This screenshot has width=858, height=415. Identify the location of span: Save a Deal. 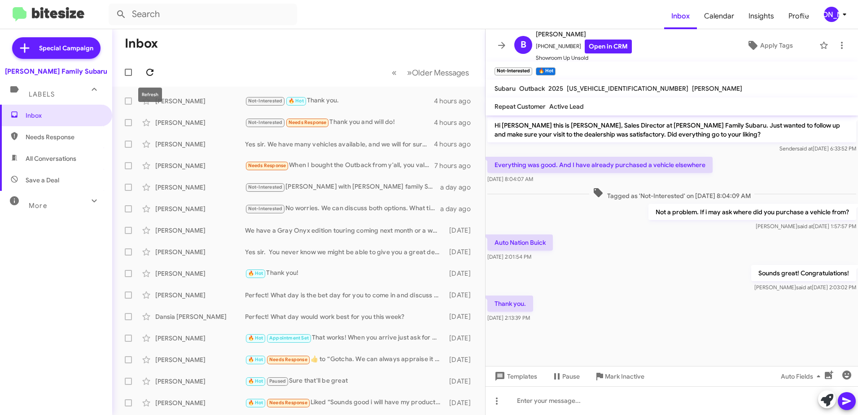
(42, 180).